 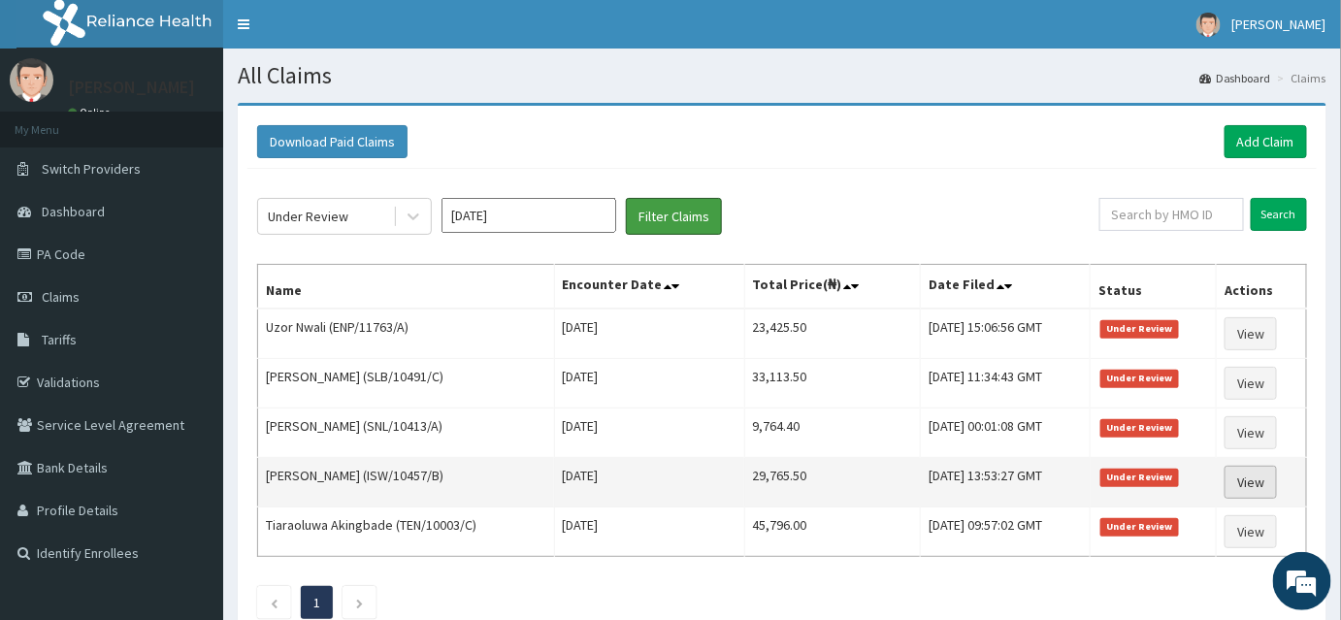 What do you see at coordinates (341, 33) in the screenshot?
I see `div: Minimize live chat window` at bounding box center [341, 33].